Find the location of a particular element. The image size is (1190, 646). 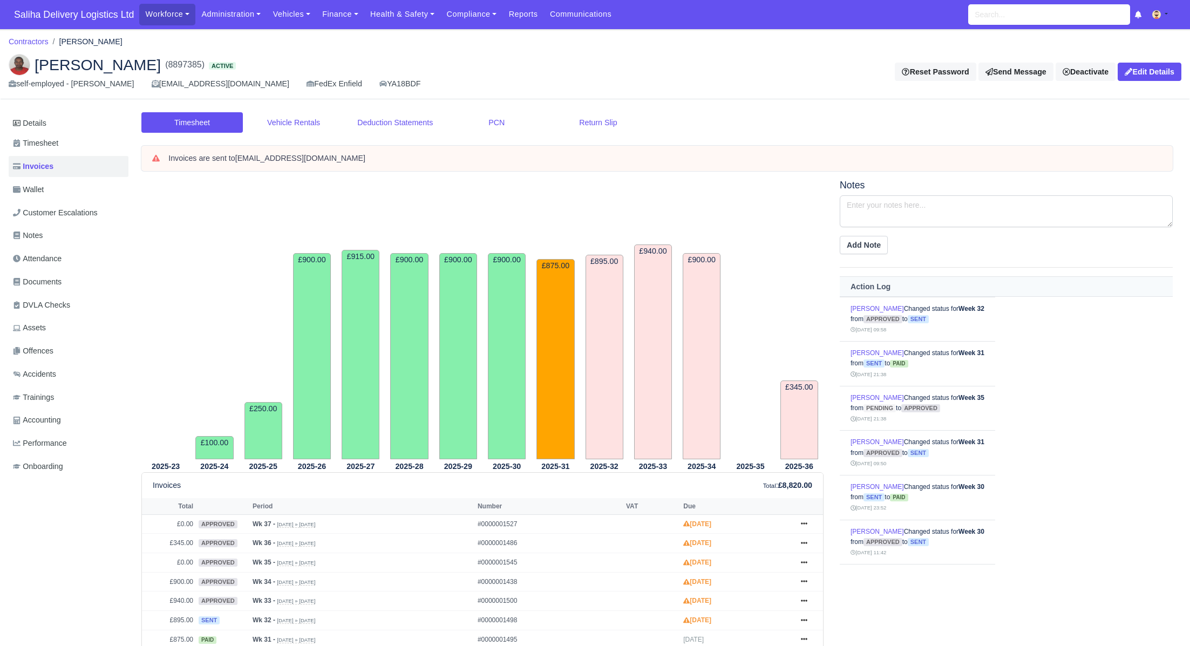

span: Active is located at coordinates (222, 66).